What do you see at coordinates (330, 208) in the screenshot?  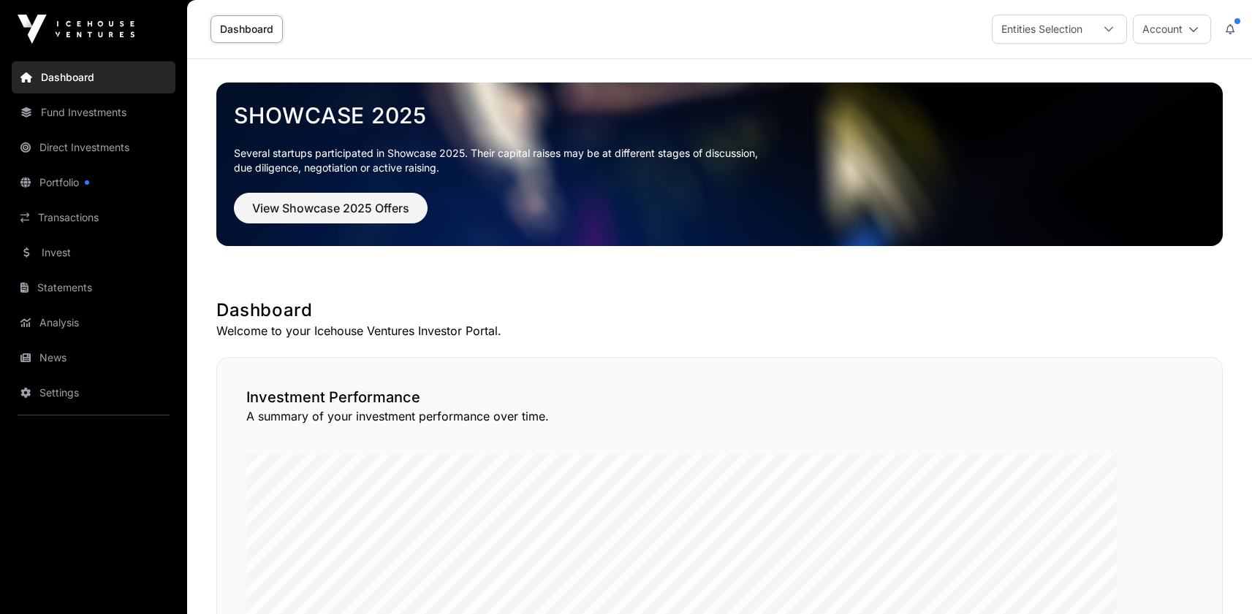 I see `button: View Showcase 2025 Offers` at bounding box center [330, 208].